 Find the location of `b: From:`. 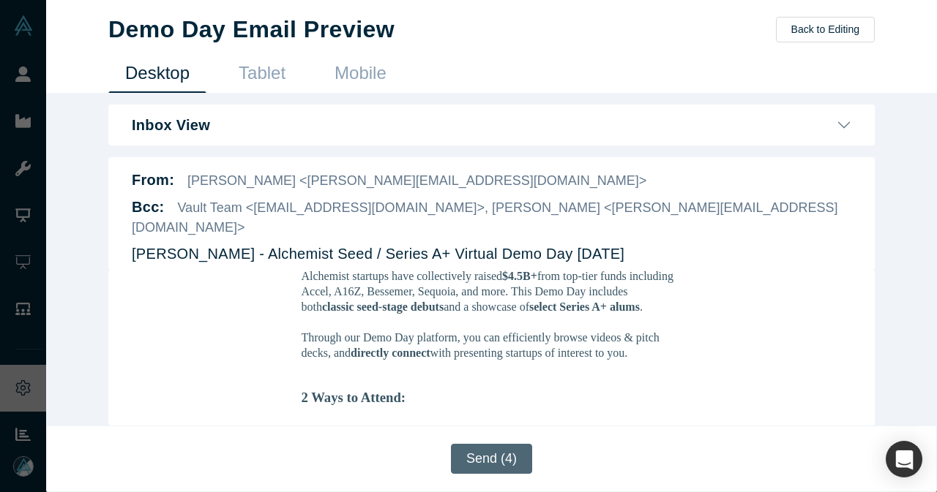

b: From: is located at coordinates (153, 180).